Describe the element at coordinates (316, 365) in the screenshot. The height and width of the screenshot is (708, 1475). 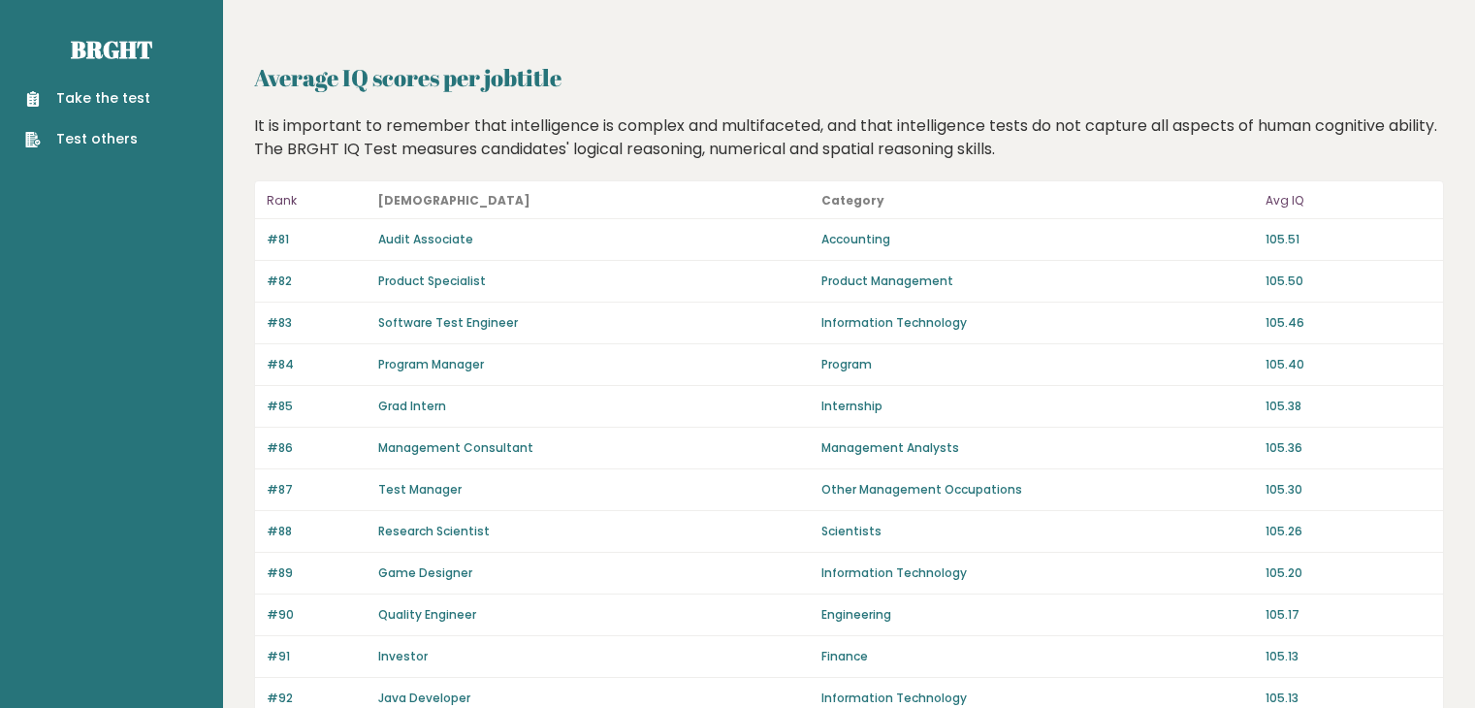
I see `p: #84` at that location.